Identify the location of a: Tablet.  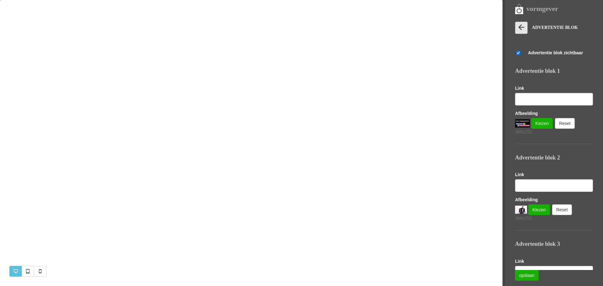
(28, 271).